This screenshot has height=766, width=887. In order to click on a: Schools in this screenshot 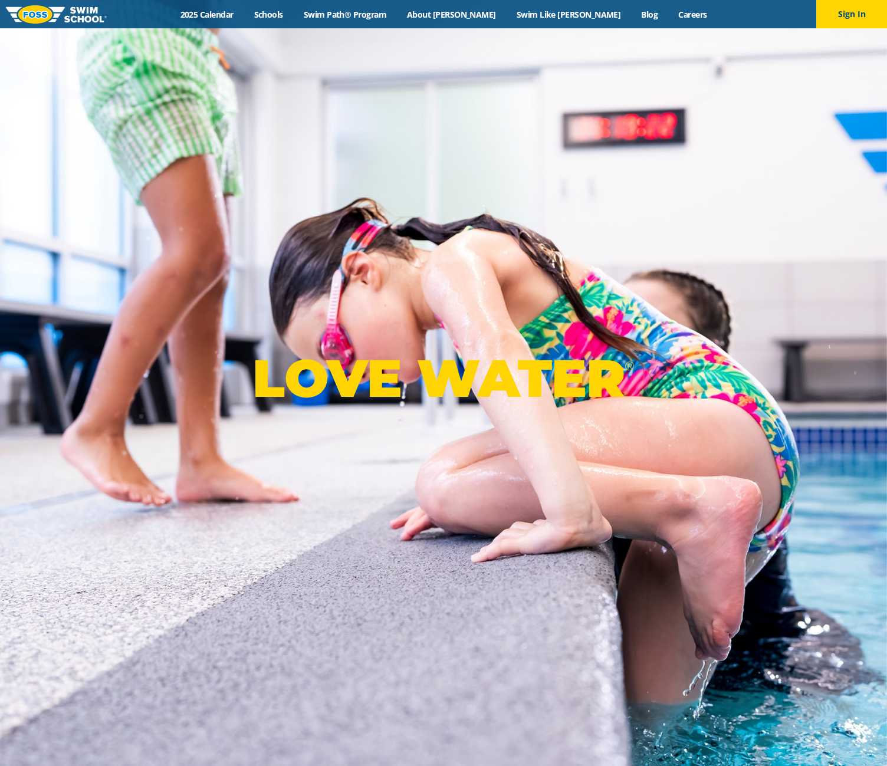, I will do `click(268, 14)`.